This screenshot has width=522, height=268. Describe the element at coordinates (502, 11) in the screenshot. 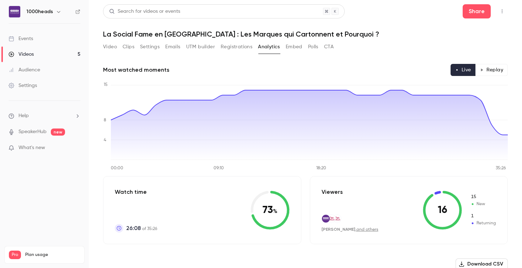

I see `button: Top Bar Actions` at that location.